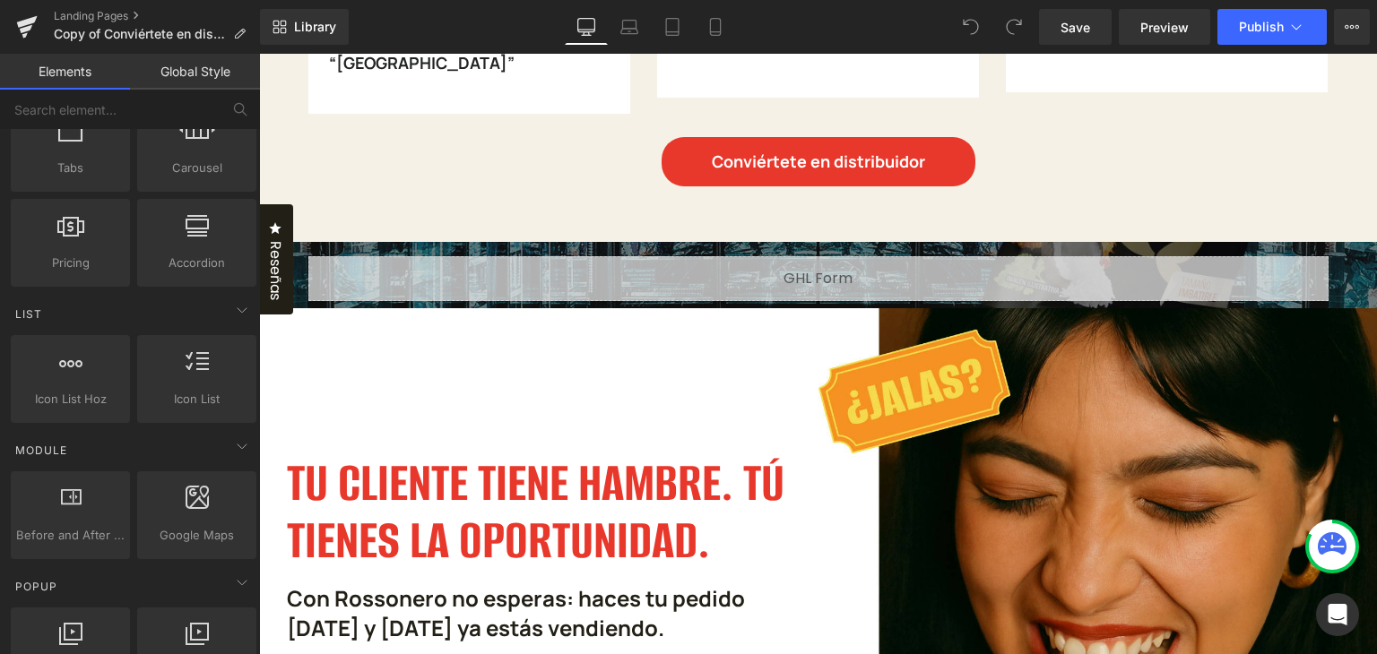 The height and width of the screenshot is (654, 1377). I want to click on span: Reseñas, so click(16, 217).